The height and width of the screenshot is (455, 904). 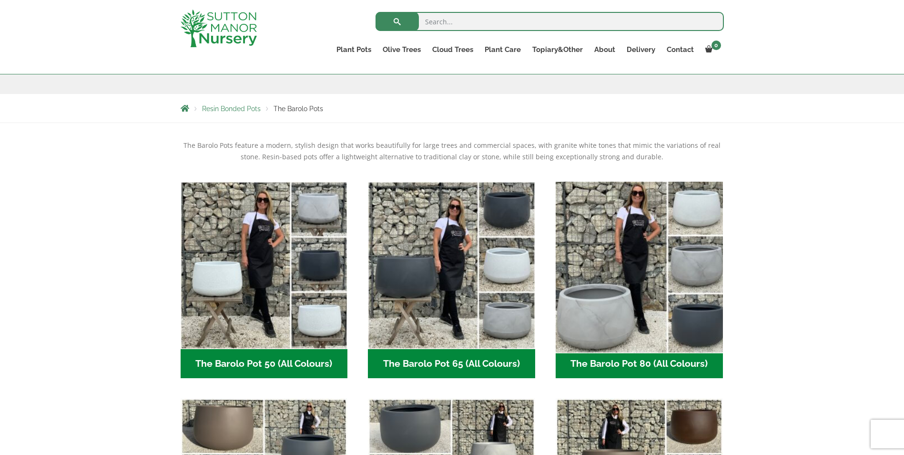 I want to click on span: 0, so click(x=717, y=45).